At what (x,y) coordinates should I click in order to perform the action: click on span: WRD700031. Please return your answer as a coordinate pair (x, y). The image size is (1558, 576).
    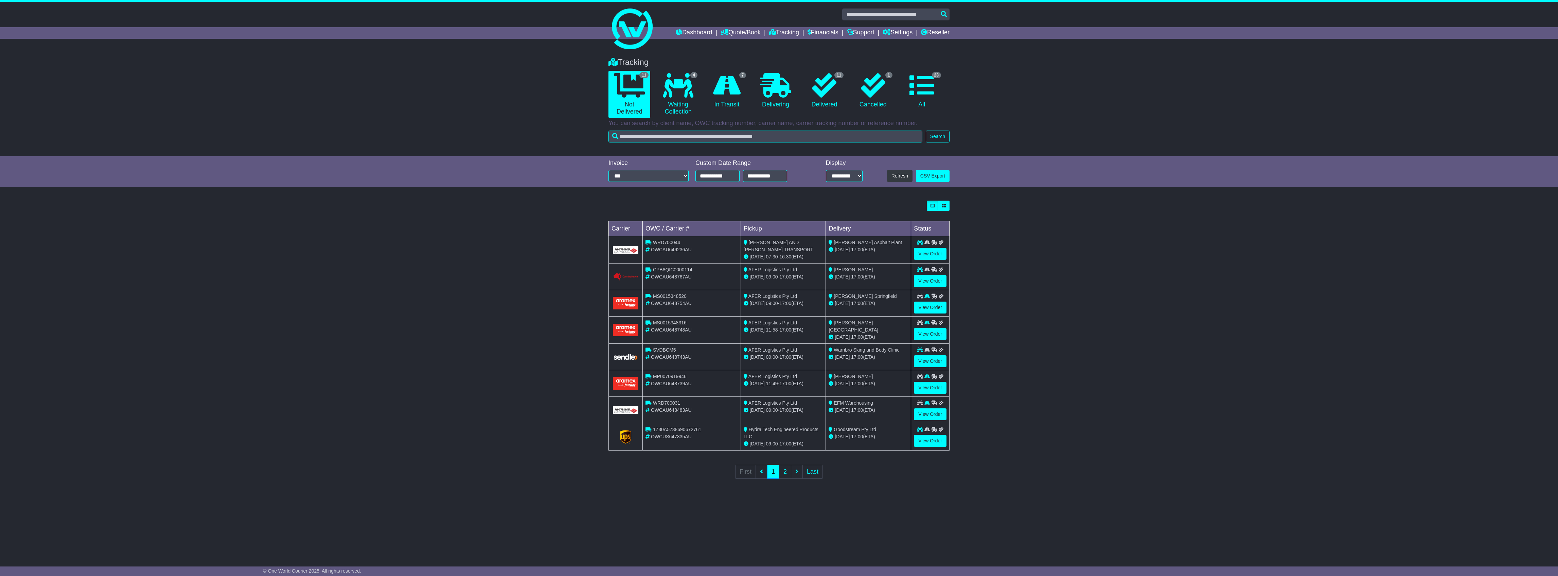
    Looking at the image, I should click on (667, 403).